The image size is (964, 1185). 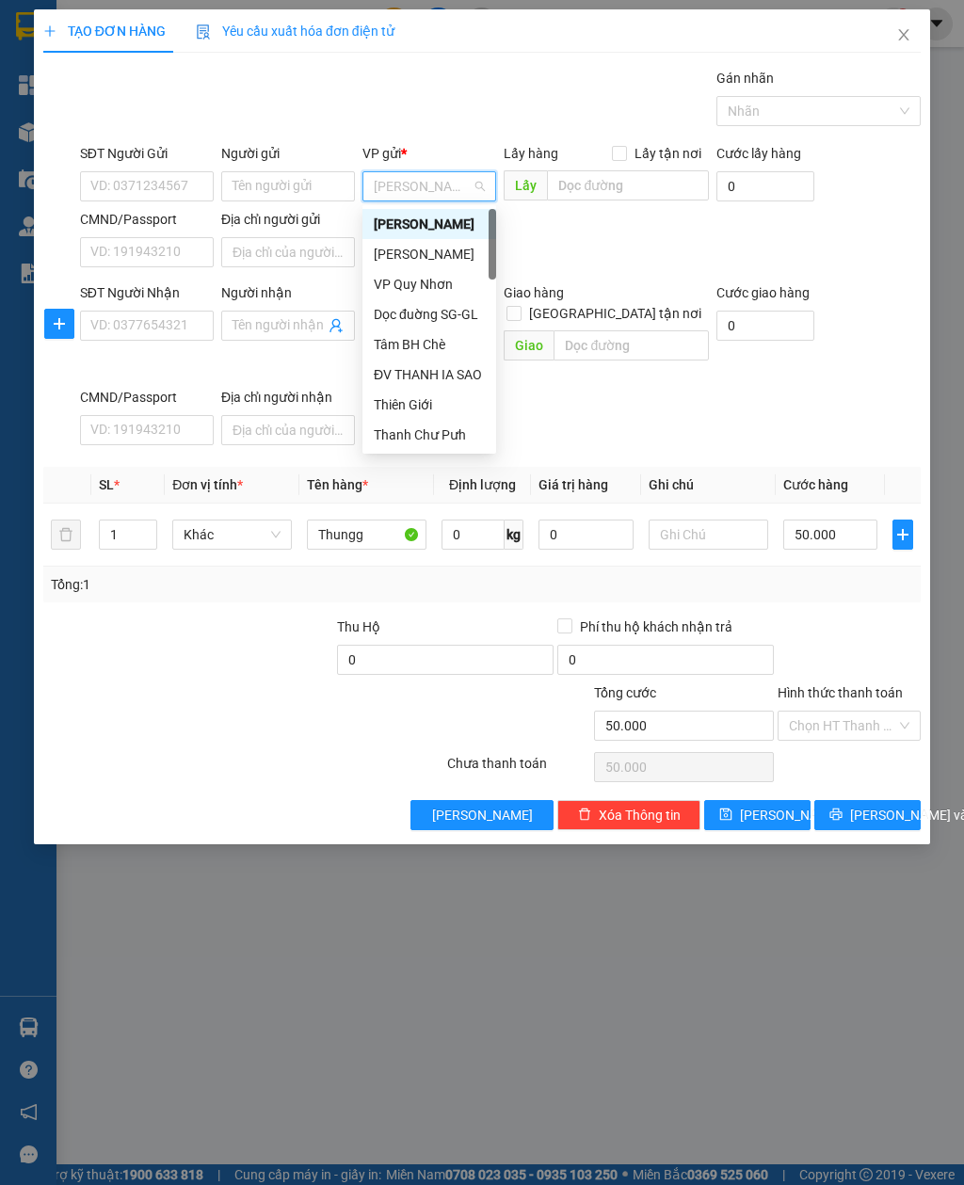 I want to click on input: Cước giao hàng, so click(x=765, y=326).